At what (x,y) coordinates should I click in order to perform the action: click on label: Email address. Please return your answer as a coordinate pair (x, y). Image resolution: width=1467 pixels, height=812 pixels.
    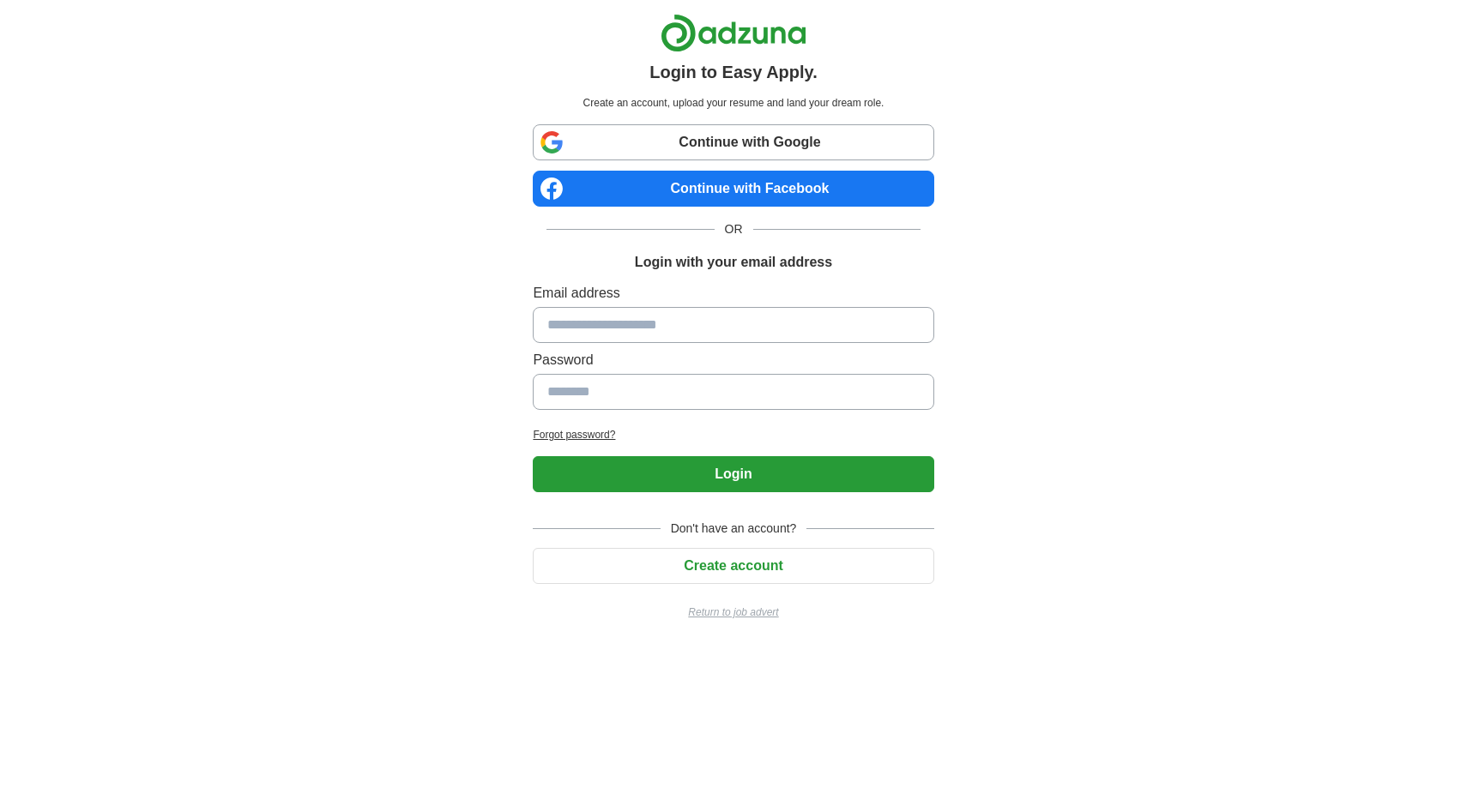
    Looking at the image, I should click on (733, 293).